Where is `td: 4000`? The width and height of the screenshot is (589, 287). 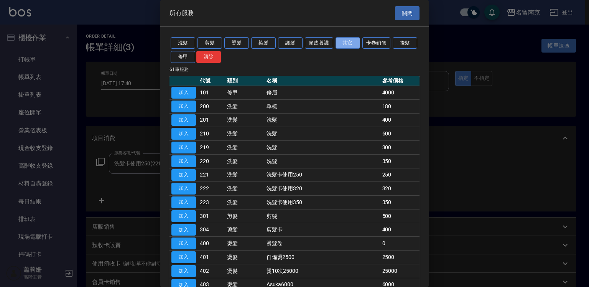 td: 4000 is located at coordinates (400, 93).